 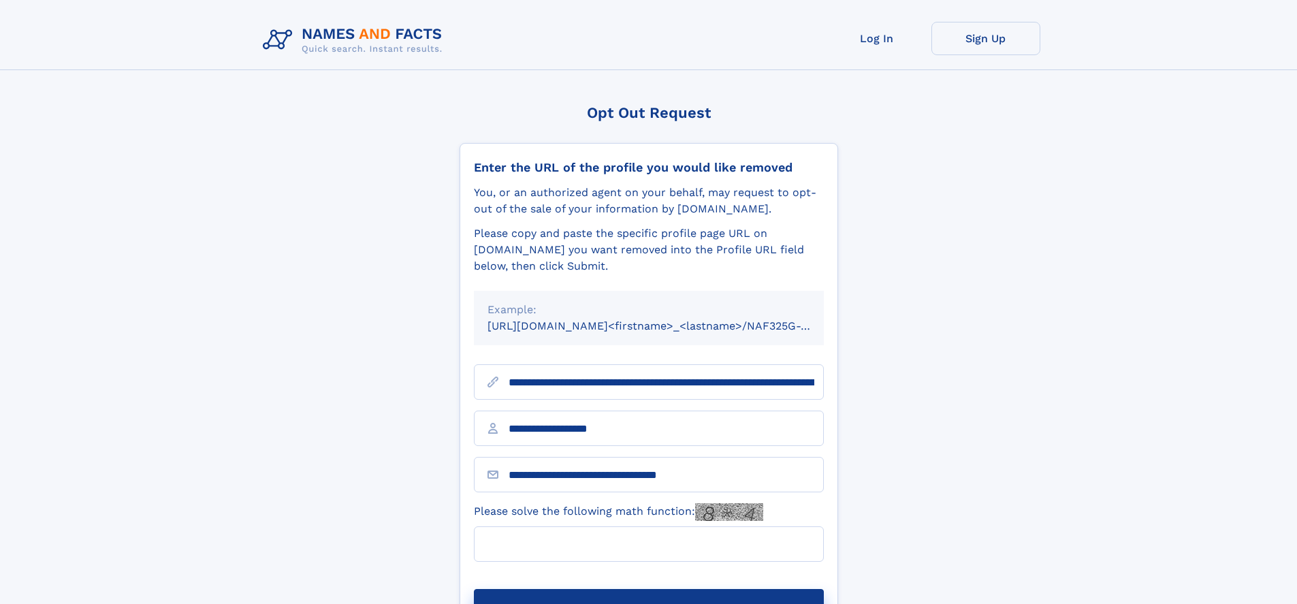 I want to click on div: You, or an authorized agent on your behalf, may request to opt-out of the sale of your informatio..., so click(x=649, y=201).